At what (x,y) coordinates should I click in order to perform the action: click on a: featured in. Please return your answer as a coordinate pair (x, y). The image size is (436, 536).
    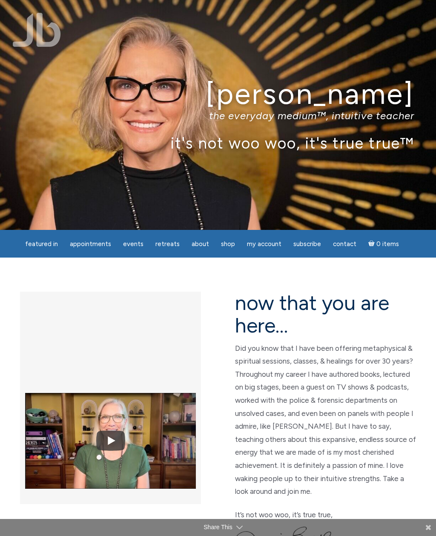
    Looking at the image, I should click on (41, 244).